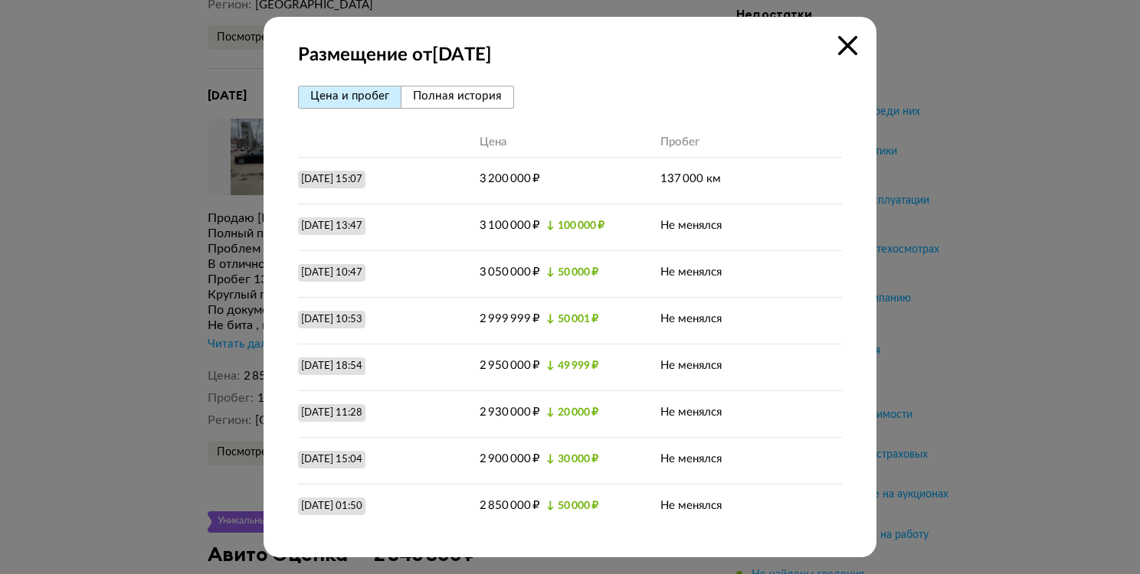 The image size is (1140, 574). Describe the element at coordinates (509, 412) in the screenshot. I see `span: 2 930 000 ₽` at that location.